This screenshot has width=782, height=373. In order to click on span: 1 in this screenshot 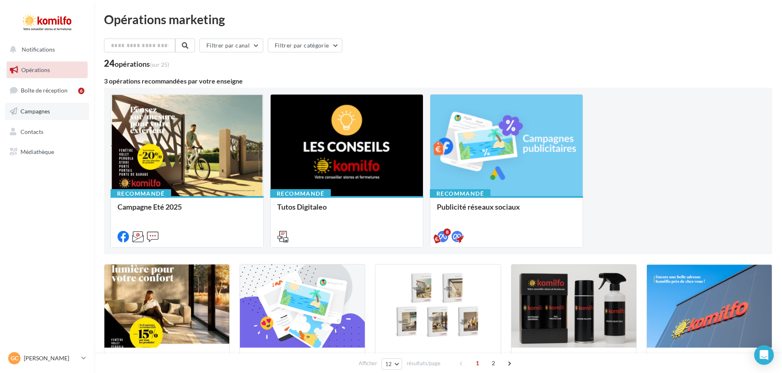, I will do `click(477, 363)`.